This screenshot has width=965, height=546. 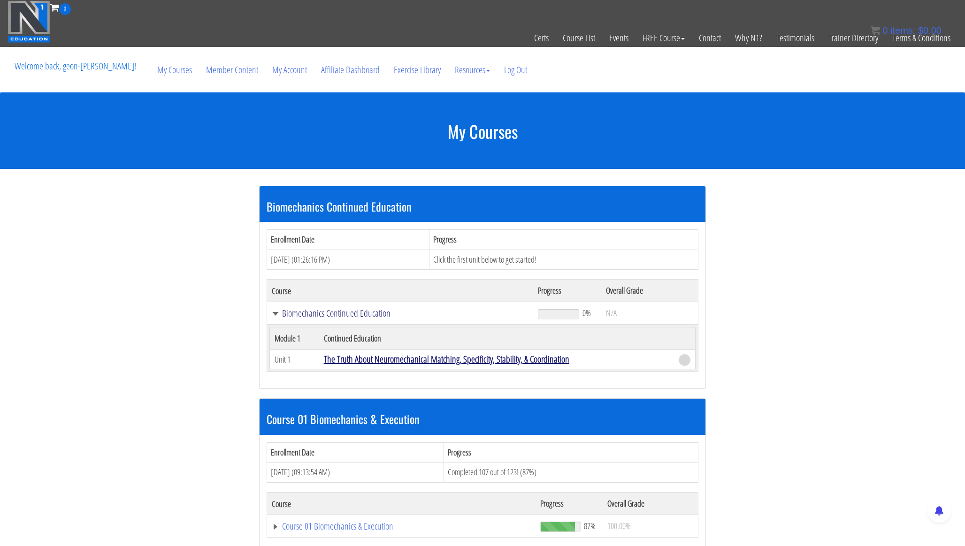 What do you see at coordinates (619, 38) in the screenshot?
I see `a: Events` at bounding box center [619, 38].